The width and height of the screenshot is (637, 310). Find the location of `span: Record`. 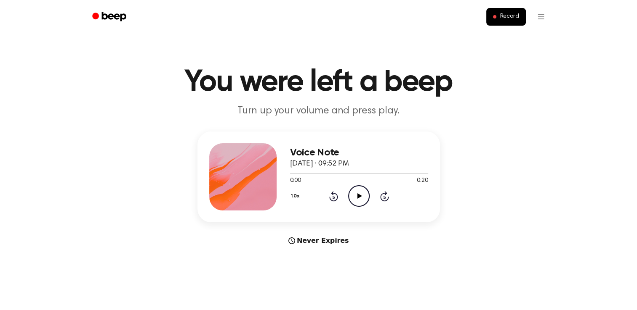

span: Record is located at coordinates (509, 17).